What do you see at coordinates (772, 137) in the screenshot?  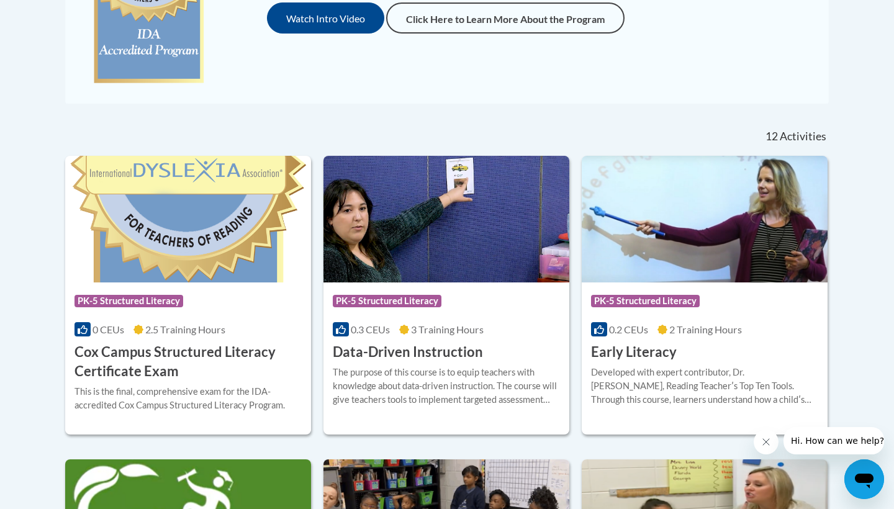 I see `span: 12` at bounding box center [772, 137].